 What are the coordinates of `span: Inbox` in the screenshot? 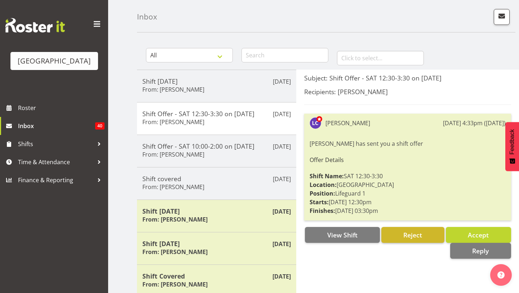 It's located at (57, 126).